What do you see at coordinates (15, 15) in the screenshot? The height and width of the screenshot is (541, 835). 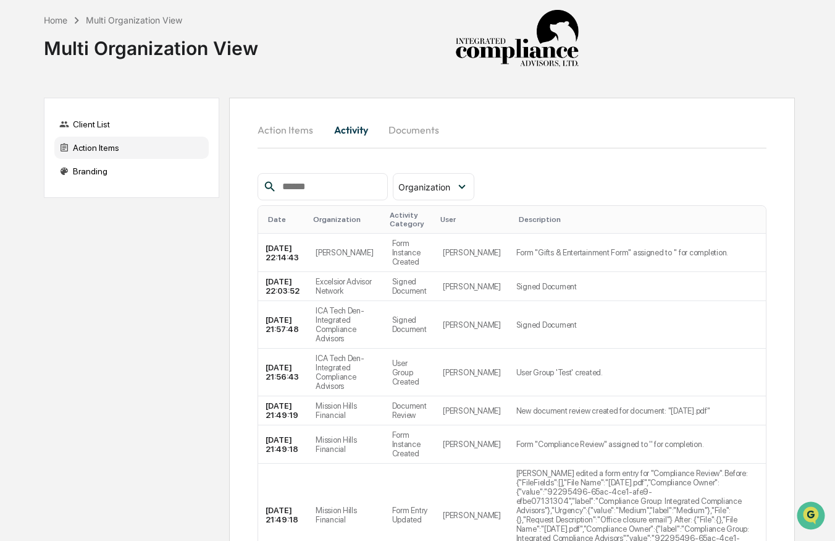 I see `img: f2157a4c-a0d3-4daa-907e-bb6f0de503a5-1751232295721` at bounding box center [15, 15].